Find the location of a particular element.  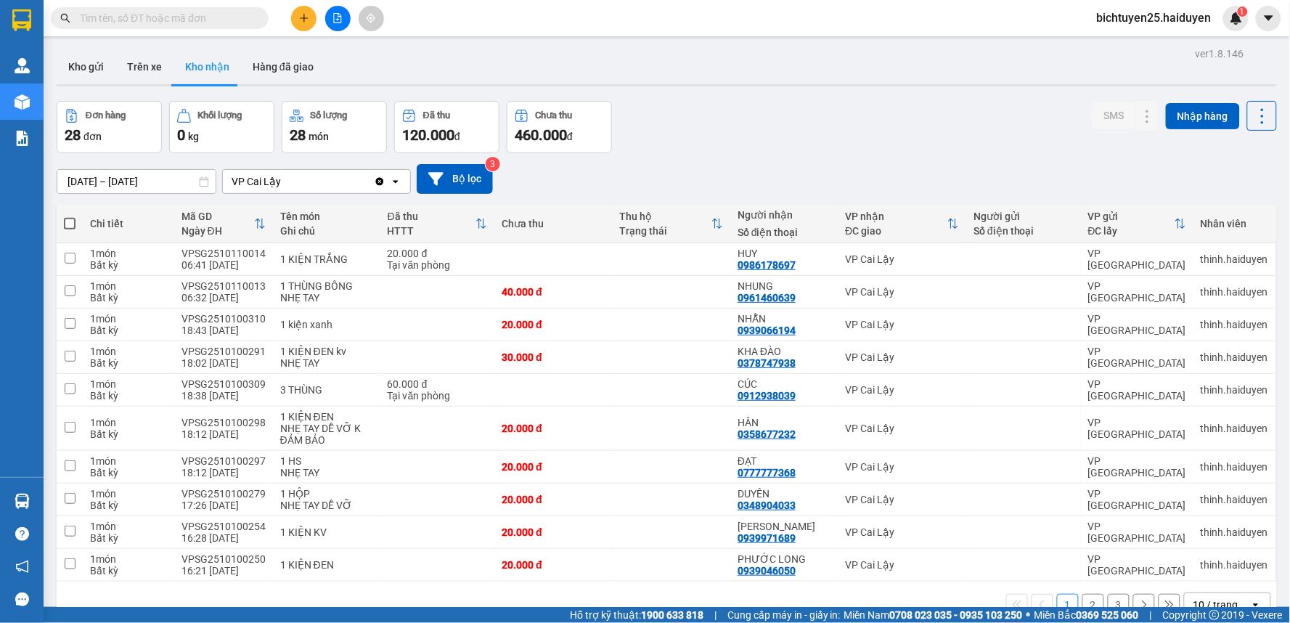

span: search is located at coordinates (65, 18).